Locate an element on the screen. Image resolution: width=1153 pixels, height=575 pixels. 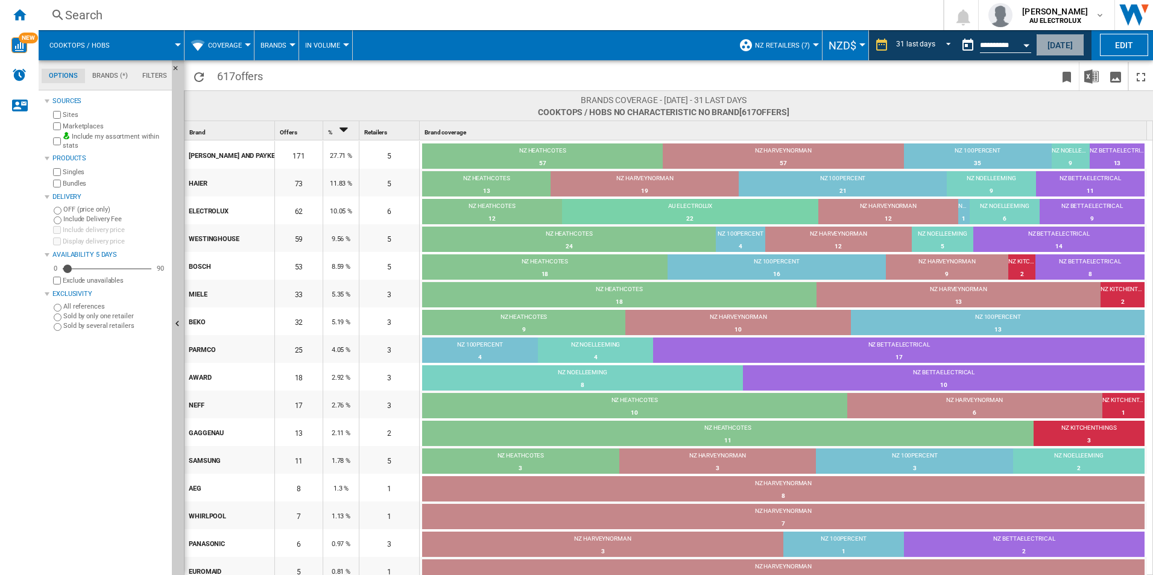
input: Singles is located at coordinates (57, 172).